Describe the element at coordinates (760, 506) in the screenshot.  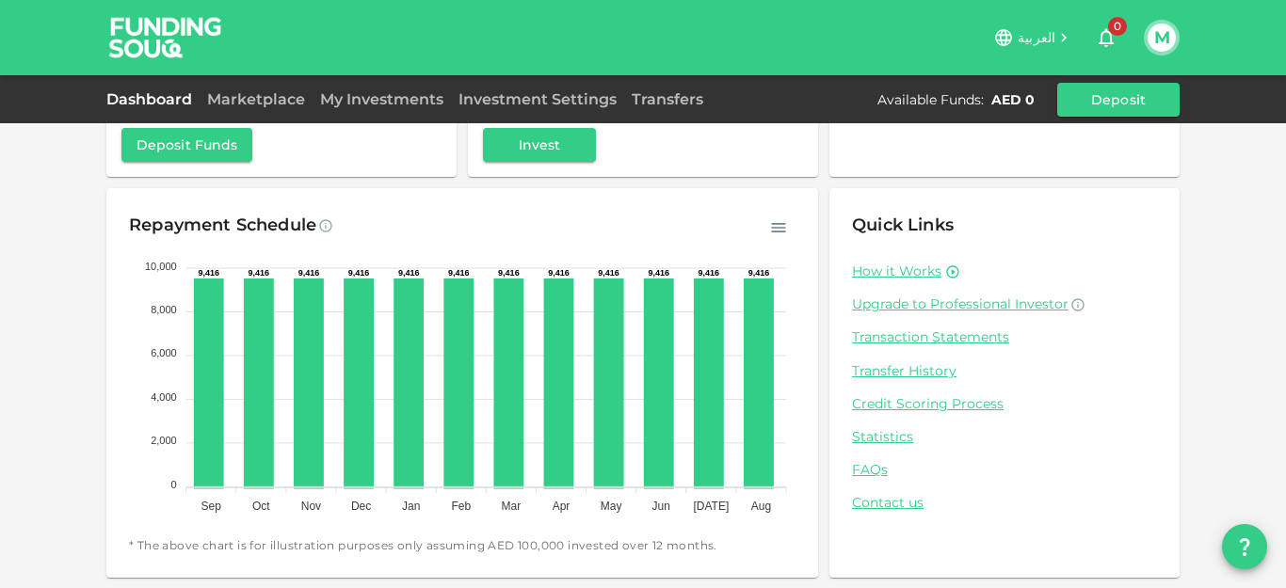
I see `tspan: Aug` at that location.